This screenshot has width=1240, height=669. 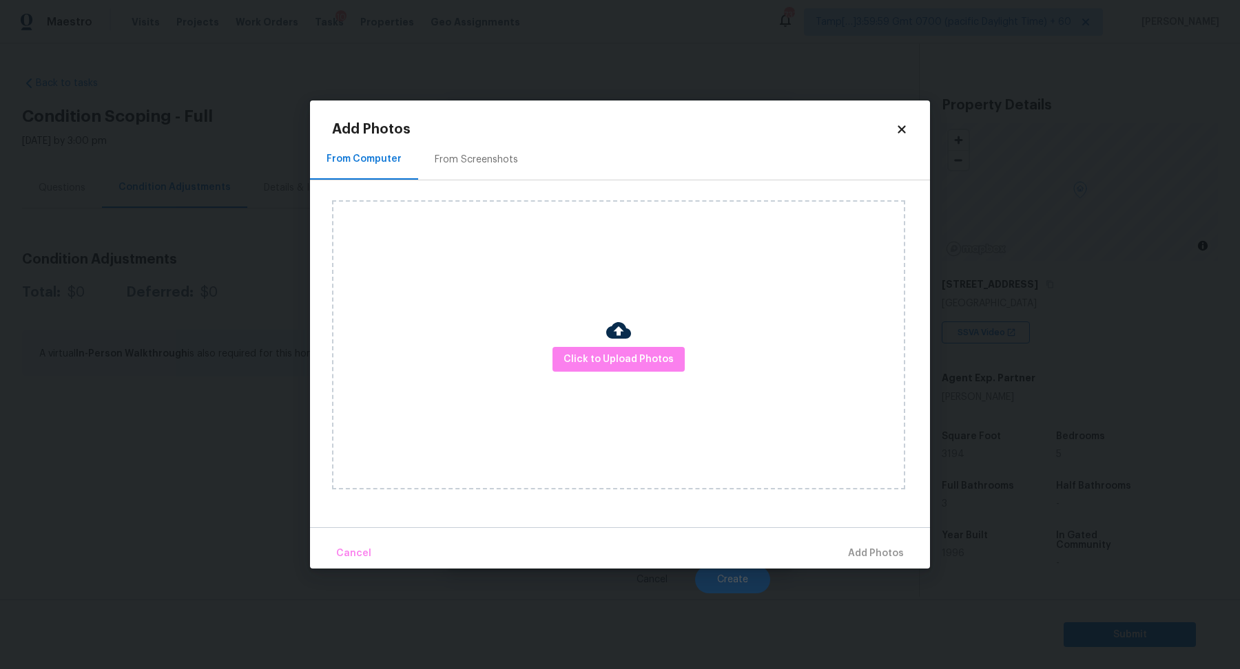 I want to click on button: Click to Upload Photos, so click(x=618, y=359).